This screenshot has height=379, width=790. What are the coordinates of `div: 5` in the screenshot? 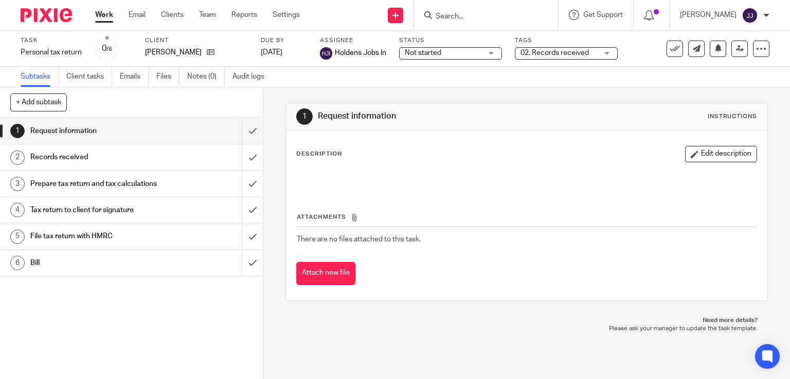 It's located at (17, 237).